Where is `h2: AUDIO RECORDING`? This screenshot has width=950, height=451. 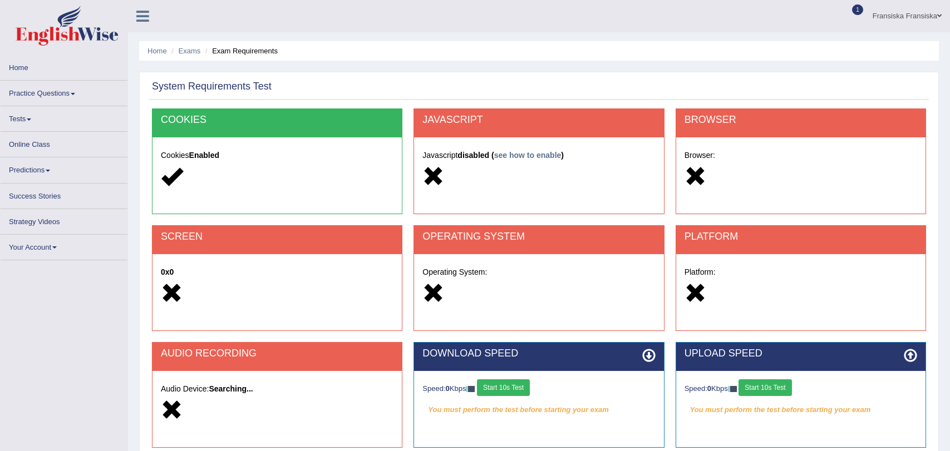
h2: AUDIO RECORDING is located at coordinates (277, 354).